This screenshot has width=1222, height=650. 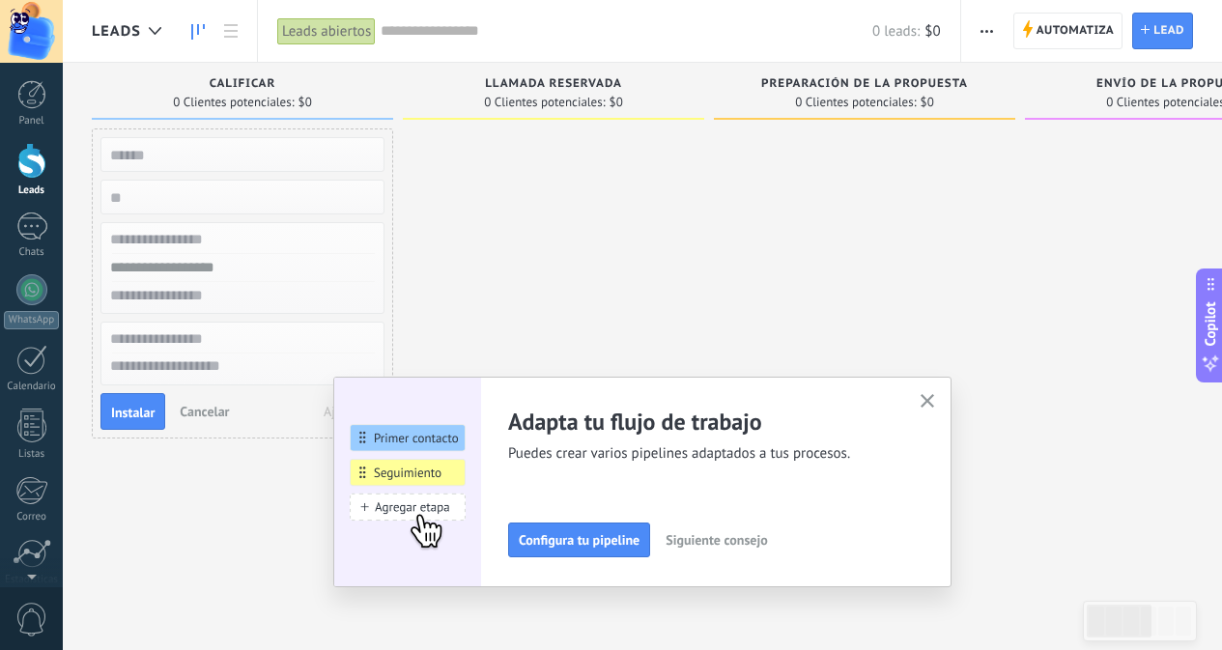 I want to click on button: Más, so click(x=986, y=31).